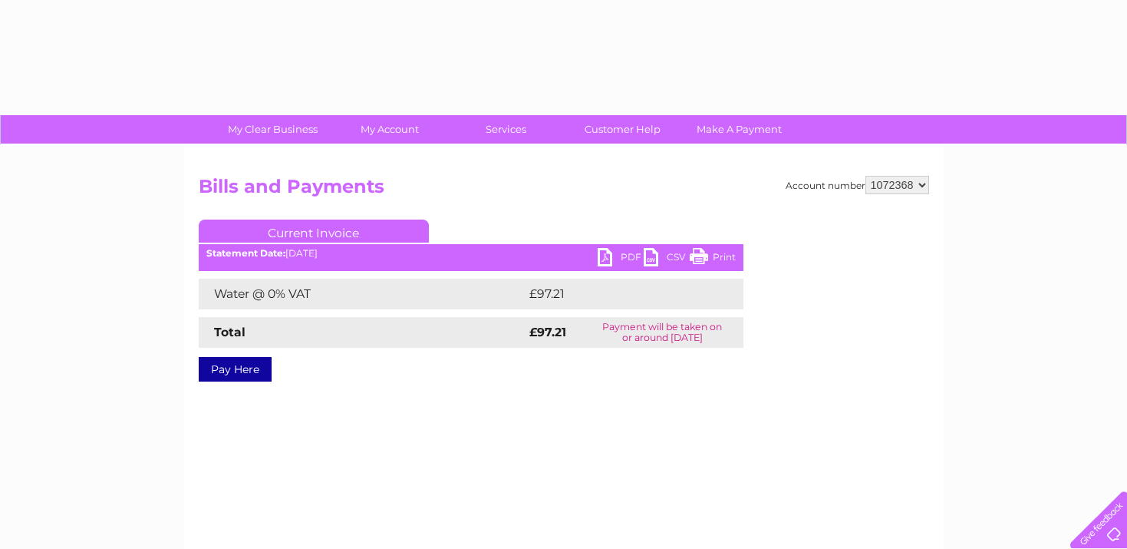 Image resolution: width=1127 pixels, height=549 pixels. Describe the element at coordinates (548, 331) in the screenshot. I see `strong: £97.21` at that location.